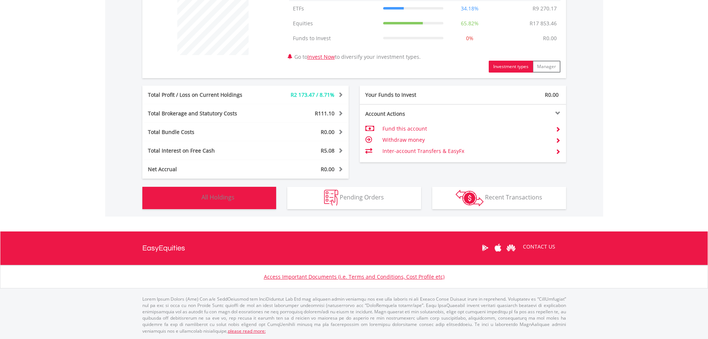  Describe the element at coordinates (334, 23) in the screenshot. I see `td: Equities` at that location.